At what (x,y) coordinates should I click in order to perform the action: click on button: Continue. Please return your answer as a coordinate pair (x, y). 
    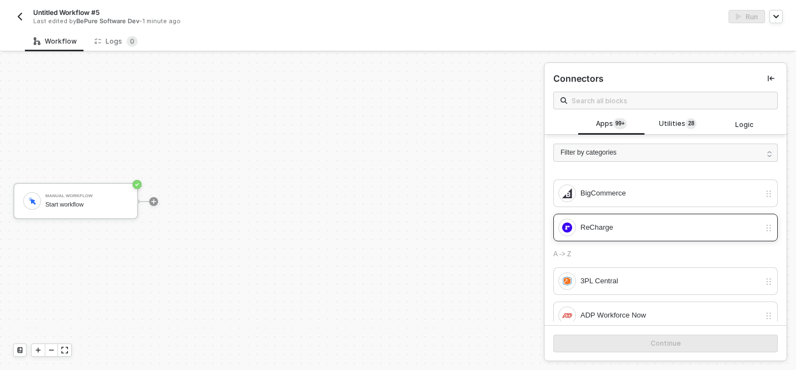
    Looking at the image, I should click on (665, 344).